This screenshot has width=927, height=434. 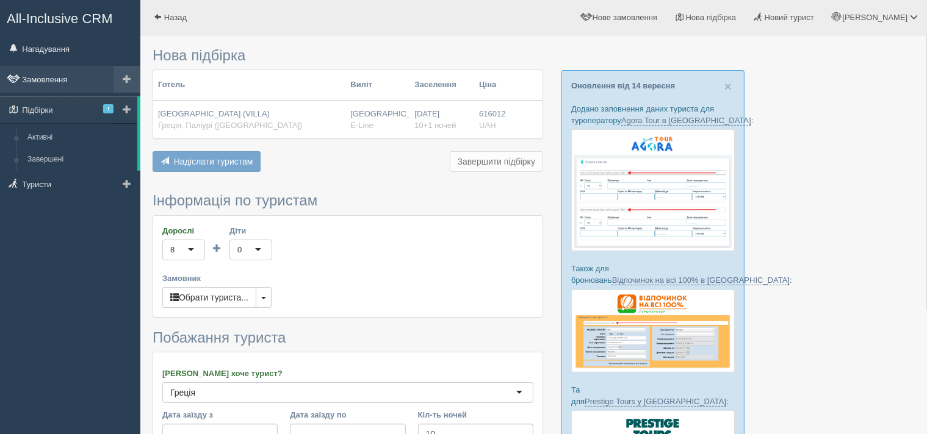 I want to click on button: Надіслати туристам, so click(x=206, y=162).